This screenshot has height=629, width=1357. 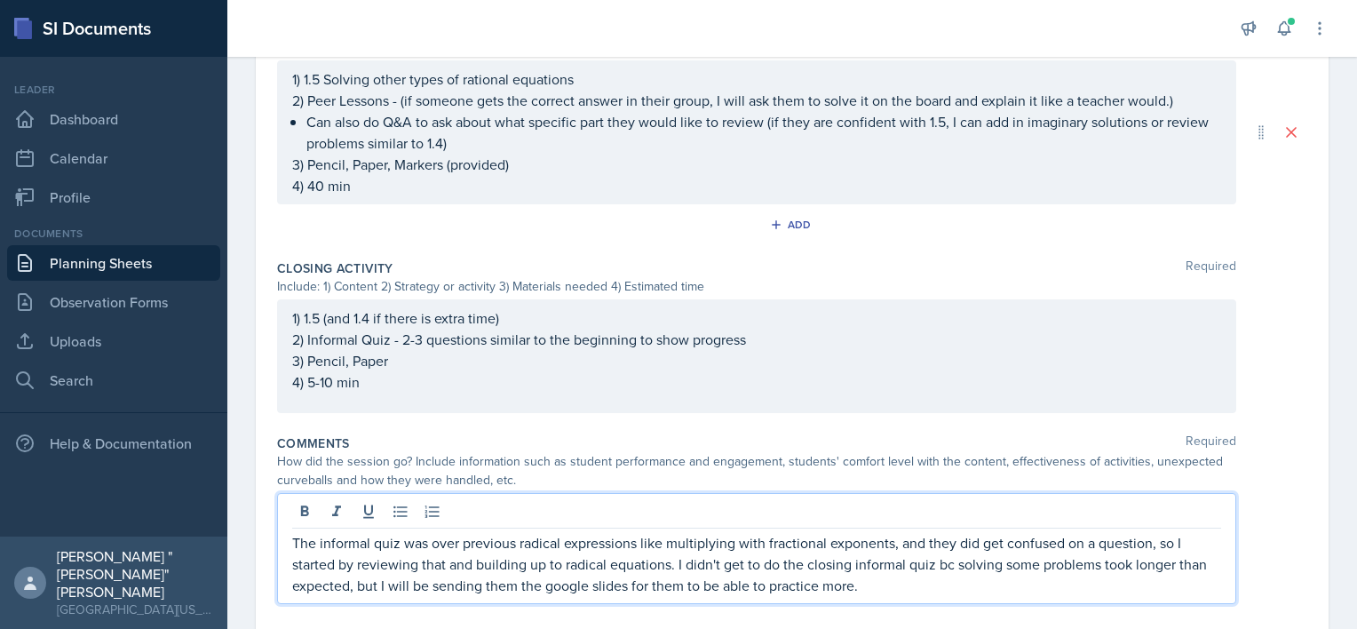 What do you see at coordinates (757, 79) in the screenshot?
I see `p: 1) 1.5 Solving other types of rational equations` at bounding box center [757, 79].